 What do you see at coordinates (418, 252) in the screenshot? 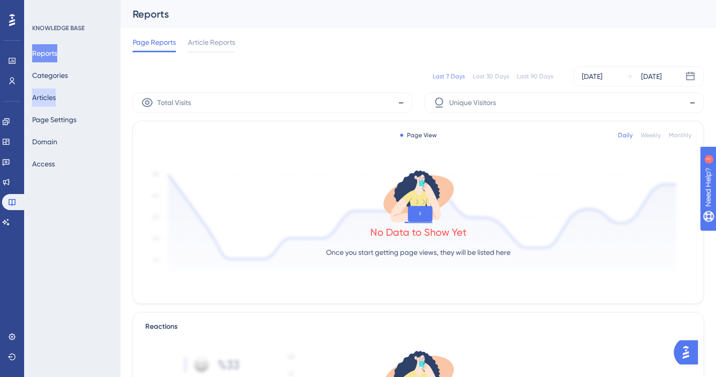
I see `p: Once you start getting page views, they will be listed here` at bounding box center [418, 252].